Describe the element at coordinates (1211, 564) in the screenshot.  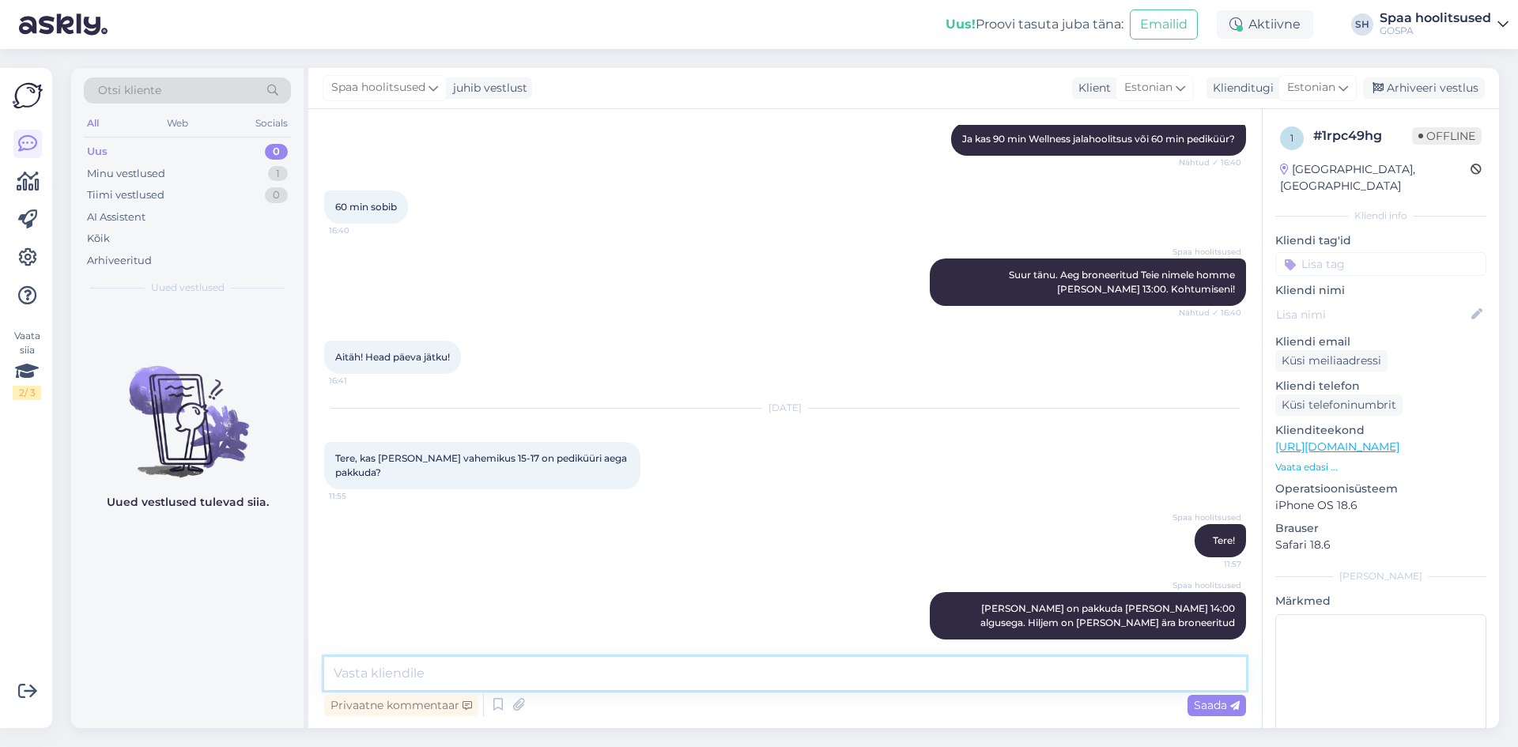
I see `span: 11:57` at that location.